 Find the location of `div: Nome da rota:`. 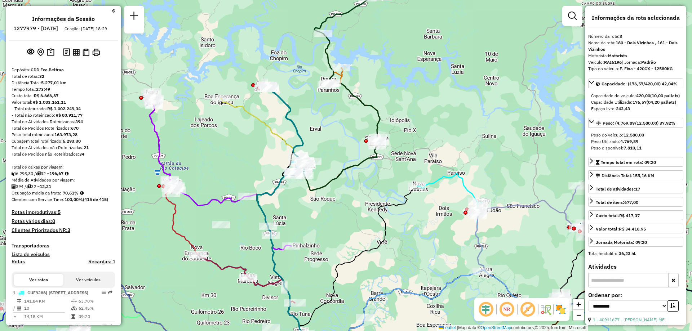

div: Nome da rota: is located at coordinates (636, 46).